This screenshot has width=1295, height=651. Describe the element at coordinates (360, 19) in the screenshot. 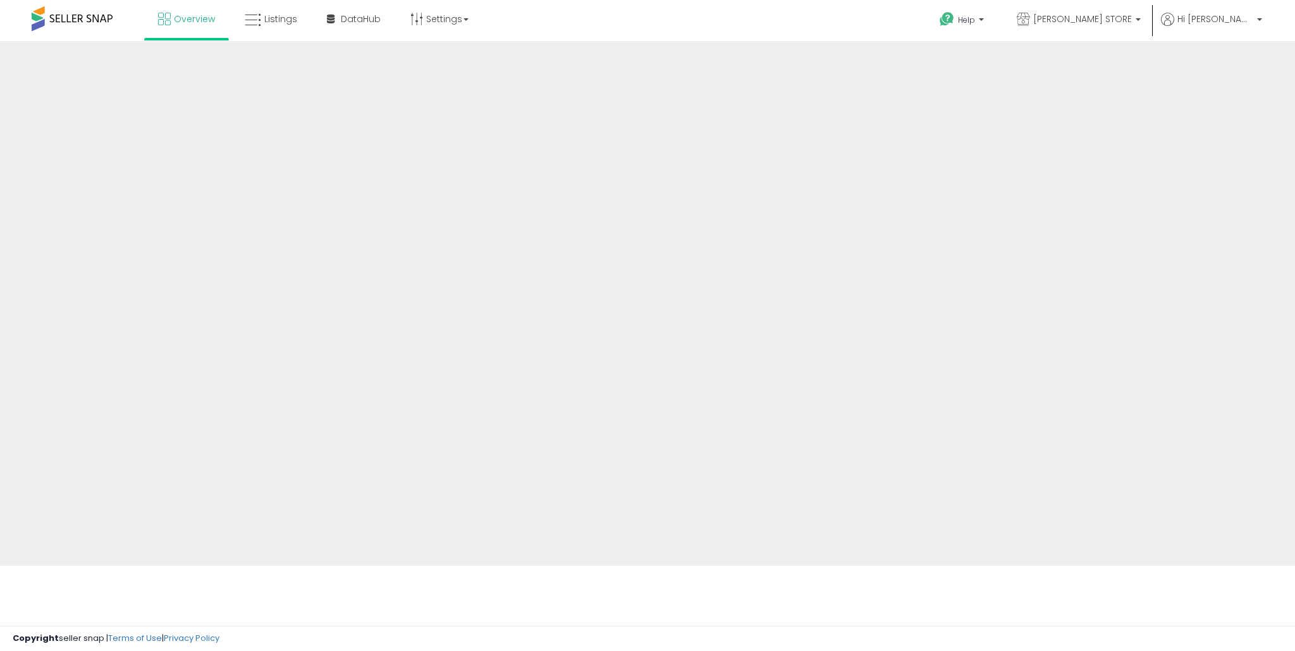

I see `span: DataHub` at that location.